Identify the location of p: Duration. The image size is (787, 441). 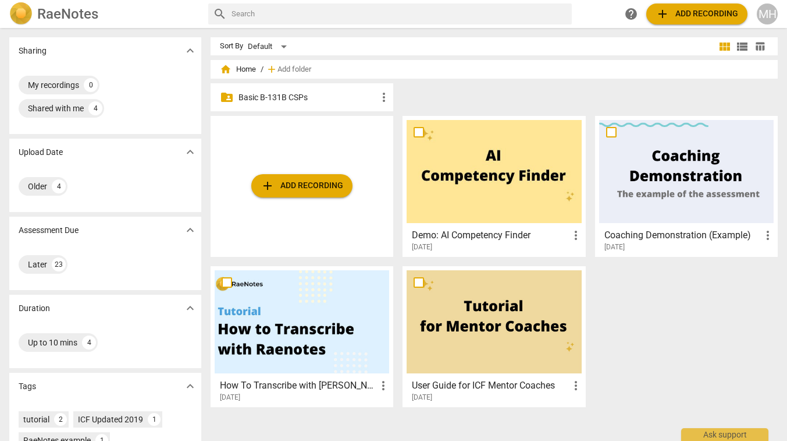
(34, 308).